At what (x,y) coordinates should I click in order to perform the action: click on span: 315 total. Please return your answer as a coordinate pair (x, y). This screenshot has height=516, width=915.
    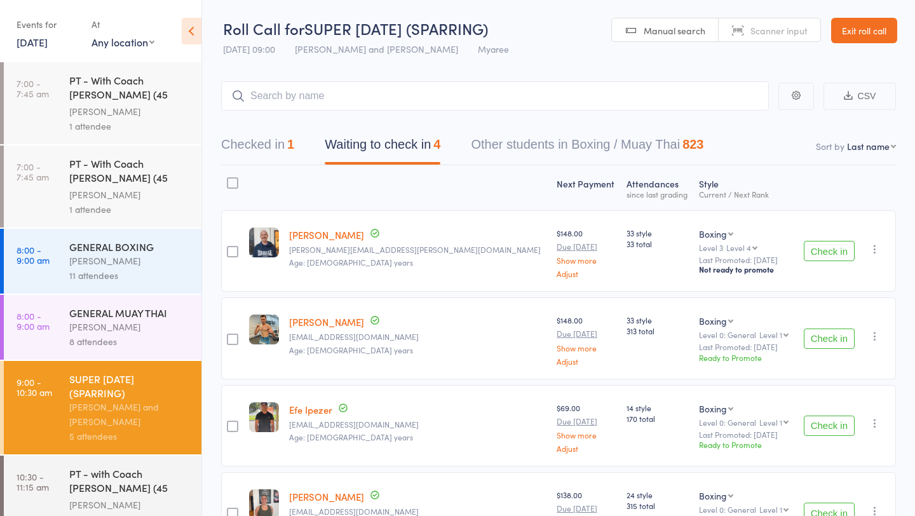
    Looking at the image, I should click on (657, 505).